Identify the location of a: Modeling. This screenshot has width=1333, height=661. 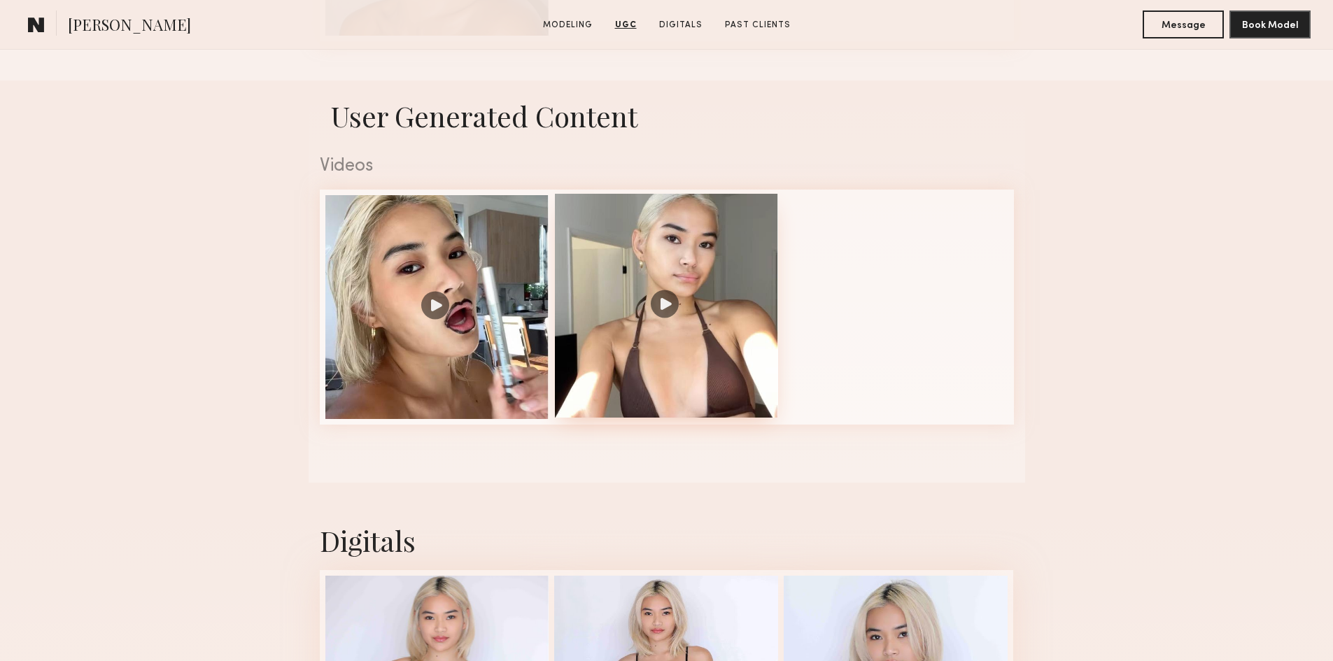
(567, 25).